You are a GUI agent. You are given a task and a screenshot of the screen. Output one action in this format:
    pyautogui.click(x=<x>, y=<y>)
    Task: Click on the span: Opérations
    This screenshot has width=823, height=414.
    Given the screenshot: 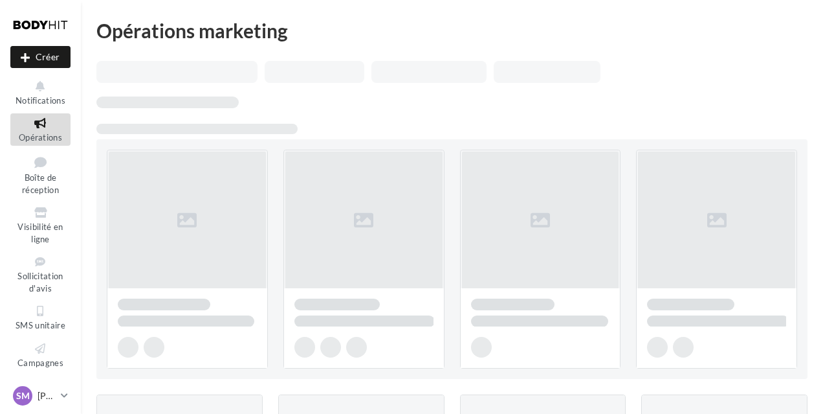 What is the action you would take?
    pyautogui.click(x=40, y=137)
    